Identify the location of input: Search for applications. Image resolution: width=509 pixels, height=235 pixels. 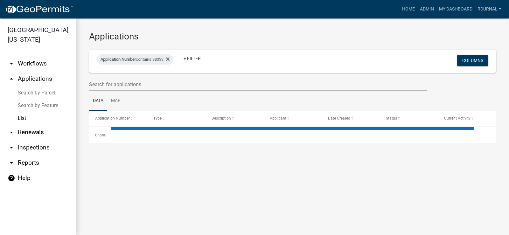
(258, 84).